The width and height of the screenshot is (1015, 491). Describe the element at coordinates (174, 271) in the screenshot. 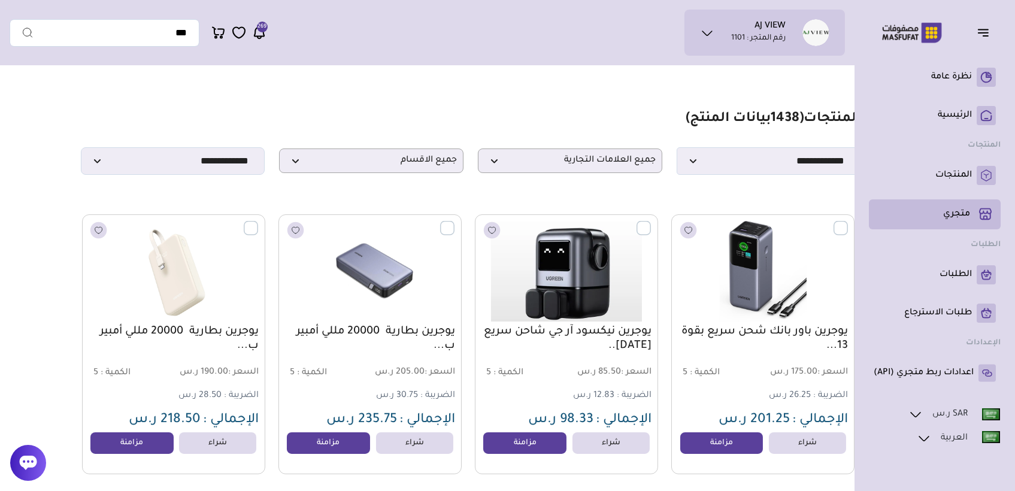

I see `img: 20250907153546833941.png` at that location.